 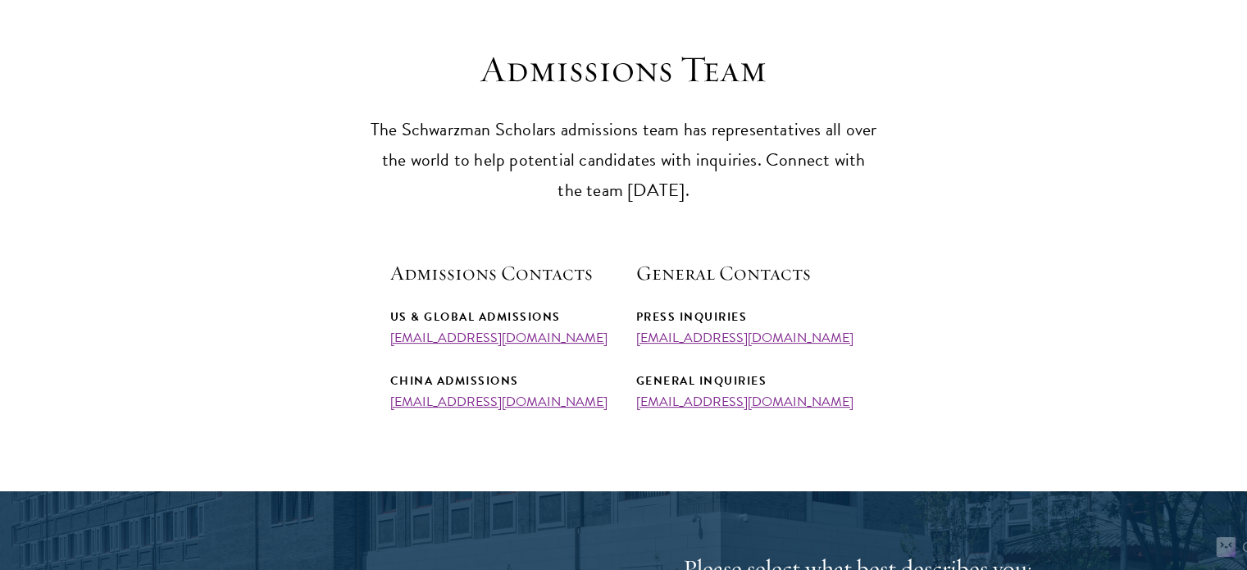 What do you see at coordinates (624, 70) in the screenshot?
I see `h3: Admissions Team` at bounding box center [624, 70].